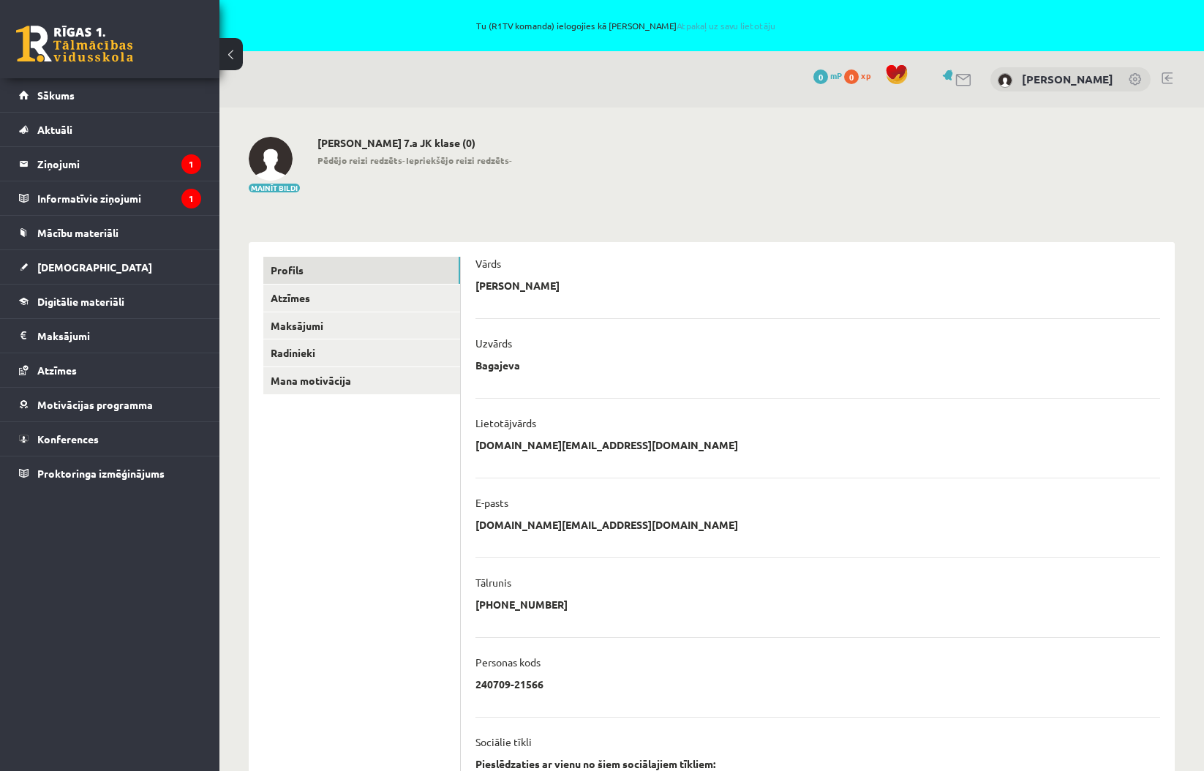 The image size is (1204, 771). Describe the element at coordinates (110, 95) in the screenshot. I see `a: Sākums` at that location.